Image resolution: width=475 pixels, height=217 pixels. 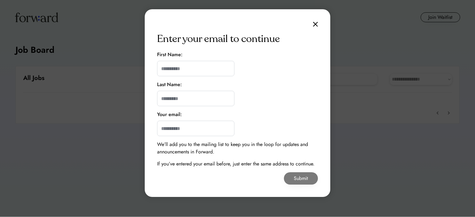 What do you see at coordinates (169, 85) in the screenshot?
I see `div: Last Name:` at bounding box center [169, 85].